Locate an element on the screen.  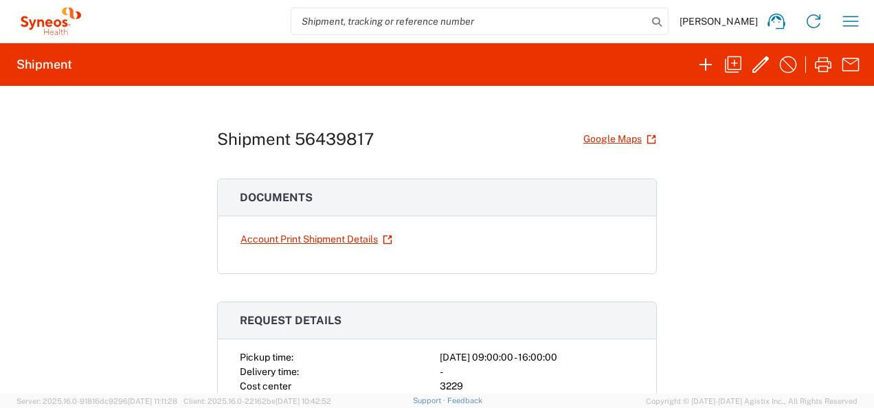
a: Account Print Shipment Details is located at coordinates (316, 239).